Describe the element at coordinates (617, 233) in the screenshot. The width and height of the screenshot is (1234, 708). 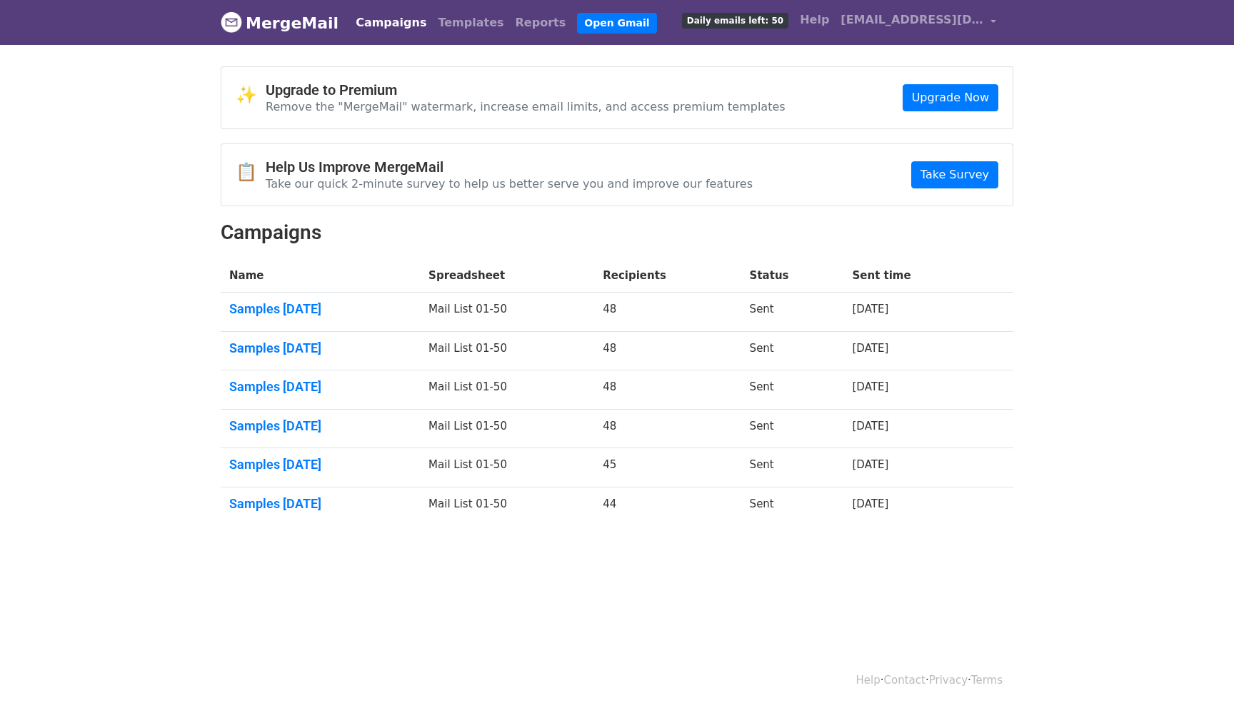
I see `h2: Campaigns` at that location.